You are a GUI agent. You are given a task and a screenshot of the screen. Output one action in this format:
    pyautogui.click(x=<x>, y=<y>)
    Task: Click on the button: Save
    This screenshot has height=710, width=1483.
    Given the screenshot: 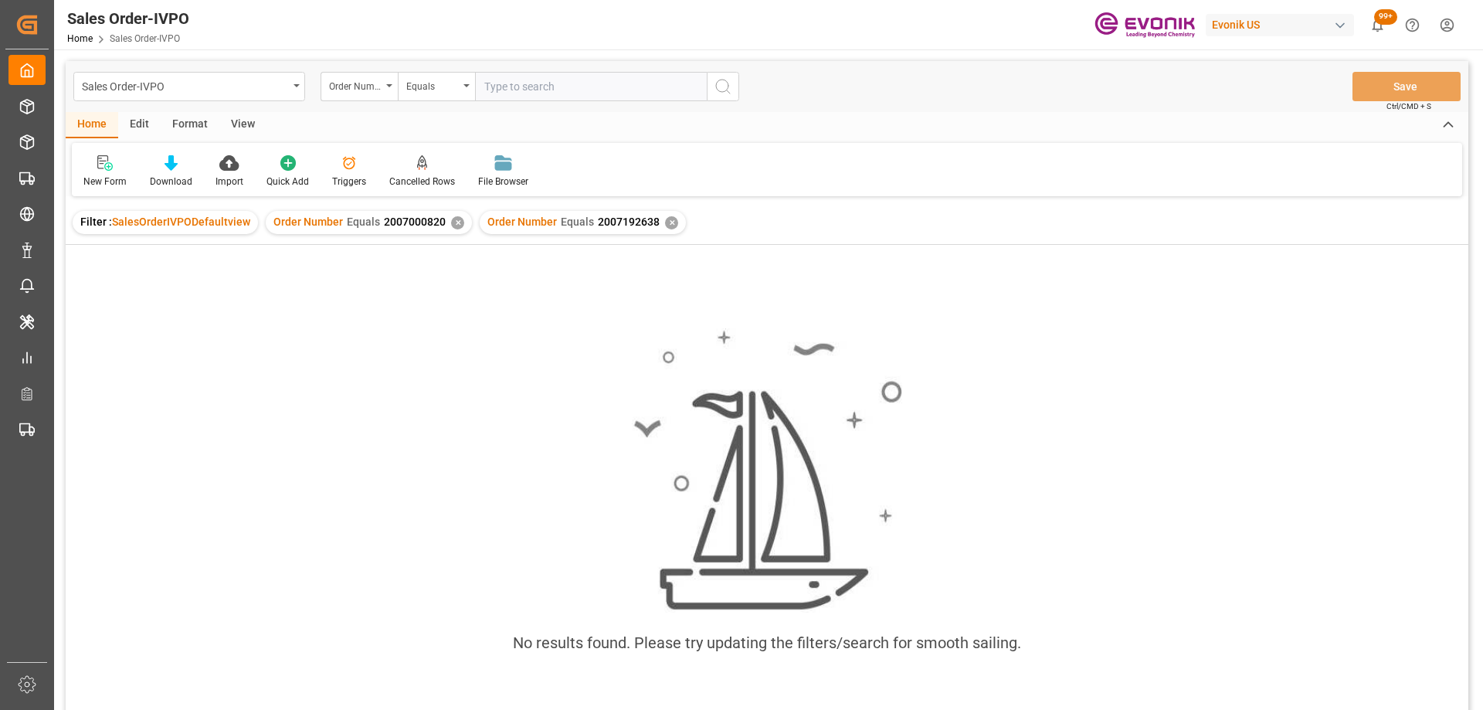 What is the action you would take?
    pyautogui.click(x=1407, y=87)
    